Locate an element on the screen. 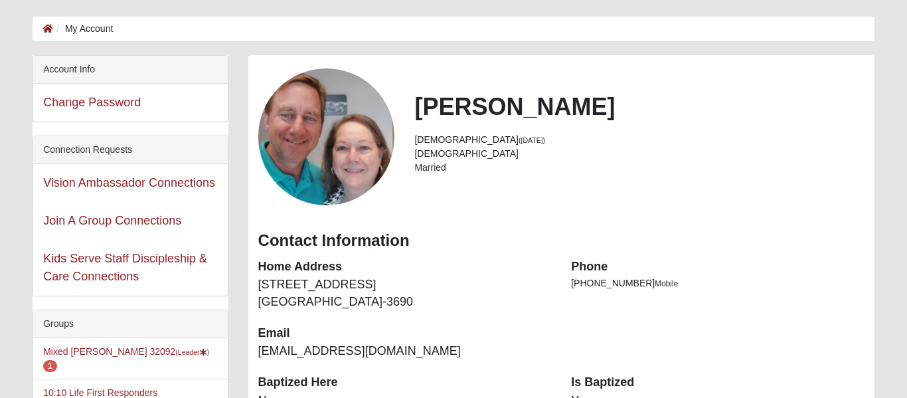 The width and height of the screenshot is (907, 398). h3: Contact Information is located at coordinates (561, 240).